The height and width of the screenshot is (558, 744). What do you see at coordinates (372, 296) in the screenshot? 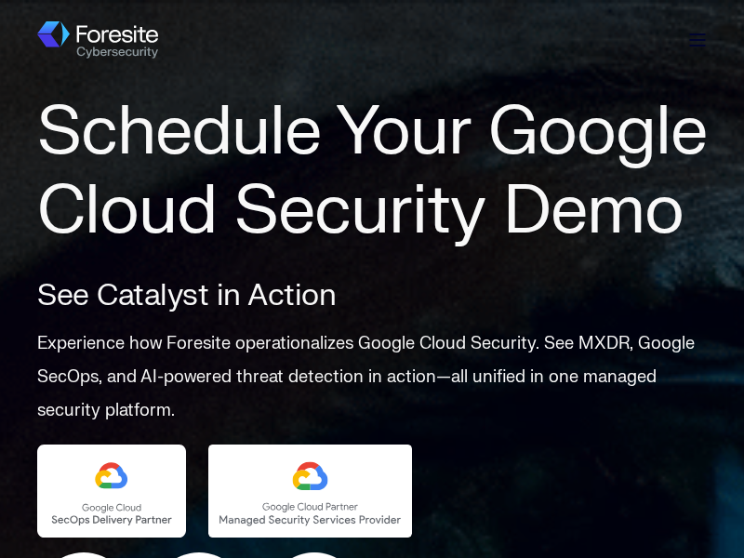
I see `h3: See Catalyst in Action` at bounding box center [372, 296].